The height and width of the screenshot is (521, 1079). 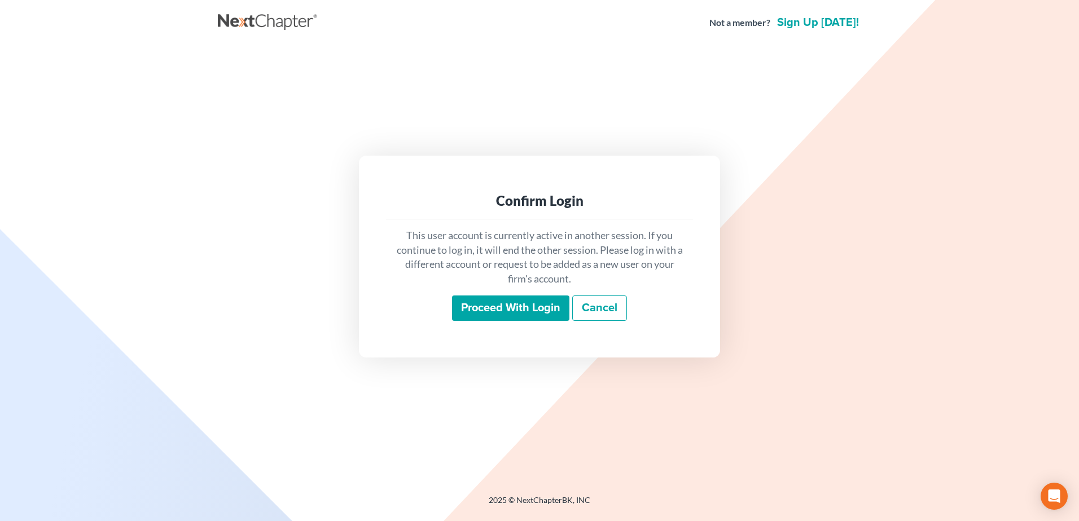 I want to click on p: This user account is currently active in another session. If you continue to log in, it will end ..., so click(x=539, y=257).